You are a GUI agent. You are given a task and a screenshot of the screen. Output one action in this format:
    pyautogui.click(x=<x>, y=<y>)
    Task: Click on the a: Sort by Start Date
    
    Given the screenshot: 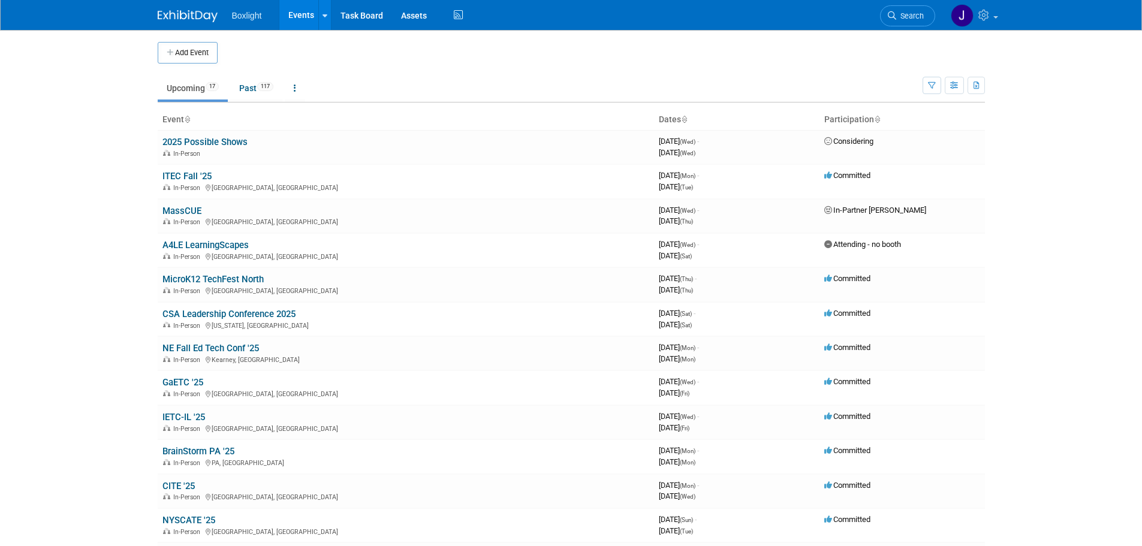 What is the action you would take?
    pyautogui.click(x=684, y=119)
    